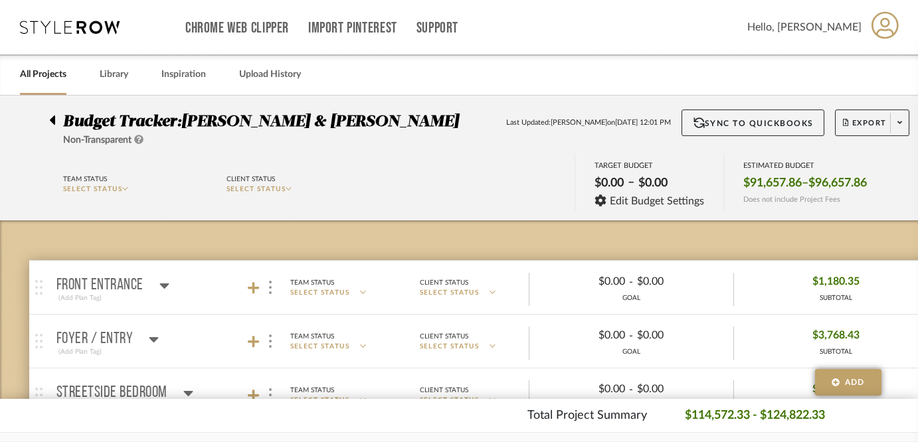 The width and height of the screenshot is (918, 442). What do you see at coordinates (805, 165) in the screenshot?
I see `div: ESTIMATED BUDGET` at bounding box center [805, 165].